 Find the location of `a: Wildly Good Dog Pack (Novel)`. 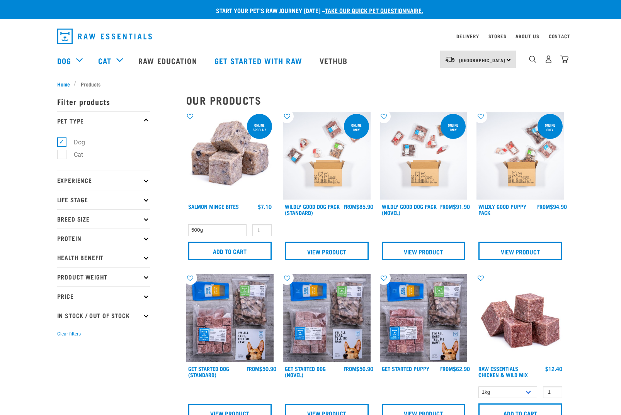

a: Wildly Good Dog Pack (Novel) is located at coordinates (409, 209).